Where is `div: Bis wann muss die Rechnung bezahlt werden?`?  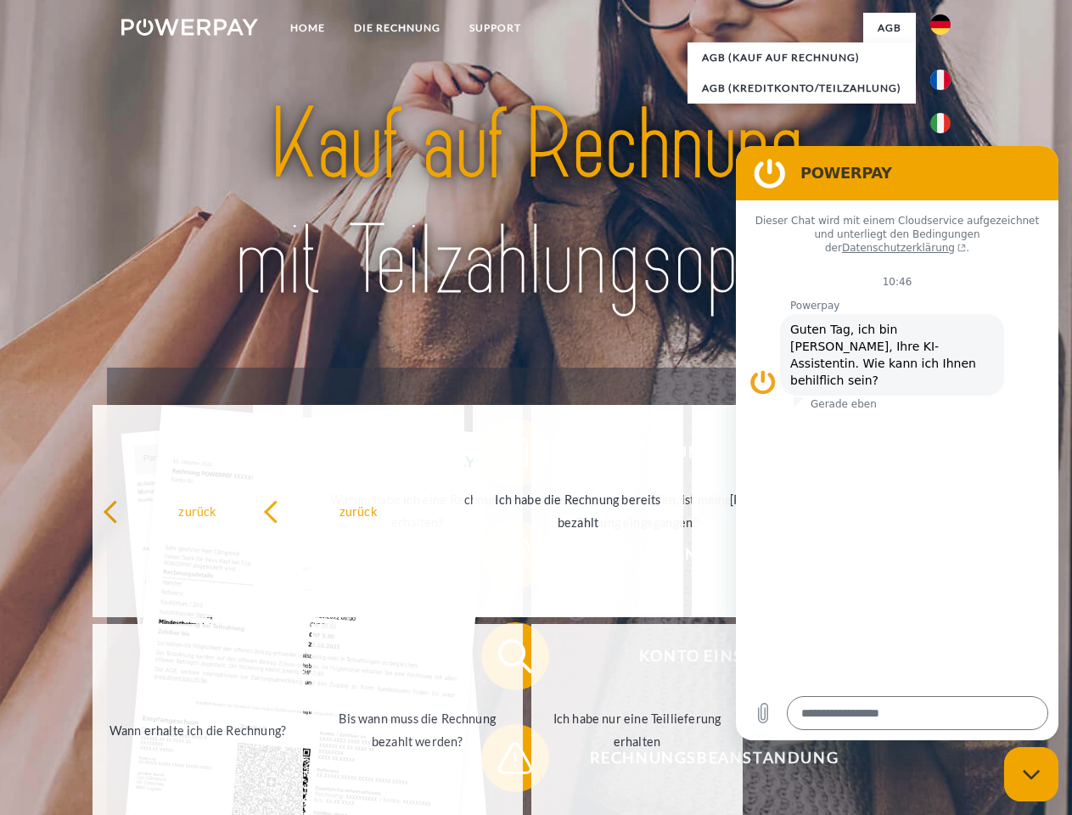
div: Bis wann muss die Rechnung bezahlt werden? is located at coordinates (417, 730).